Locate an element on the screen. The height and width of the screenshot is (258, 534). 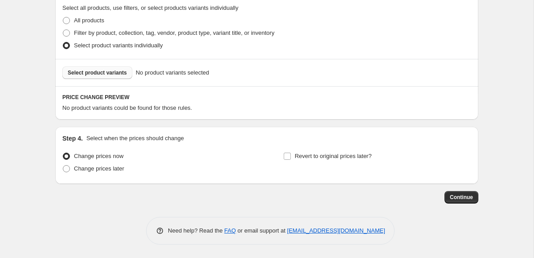
span: No product variants selected is located at coordinates (172, 73).